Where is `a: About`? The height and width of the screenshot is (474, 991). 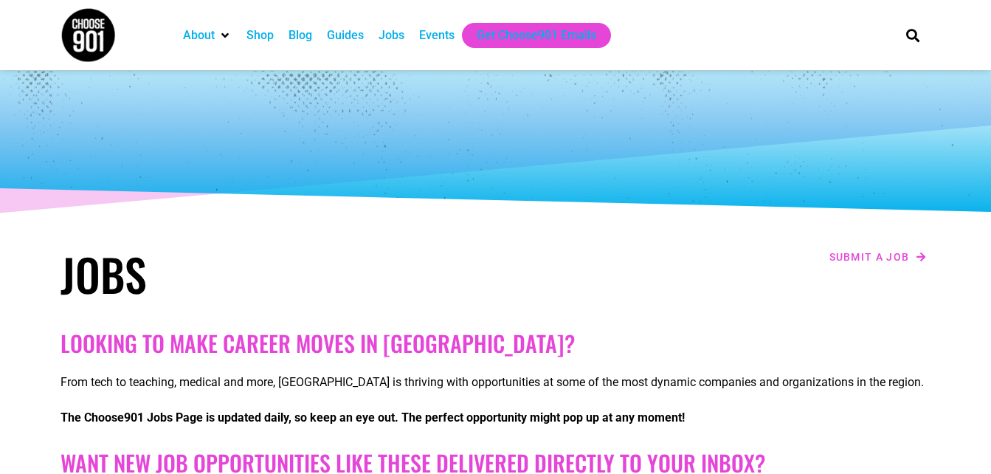
a: About is located at coordinates (198, 35).